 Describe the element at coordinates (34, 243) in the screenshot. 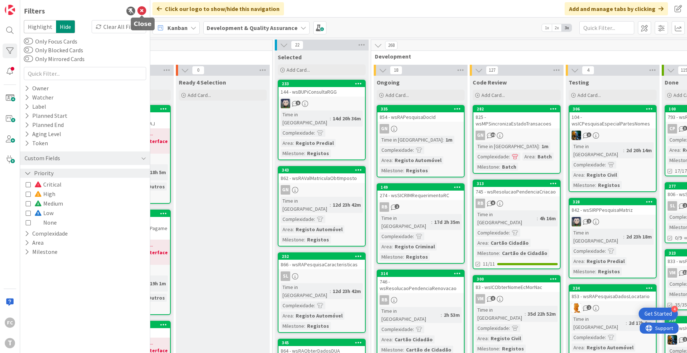

I see `button: Area` at that location.